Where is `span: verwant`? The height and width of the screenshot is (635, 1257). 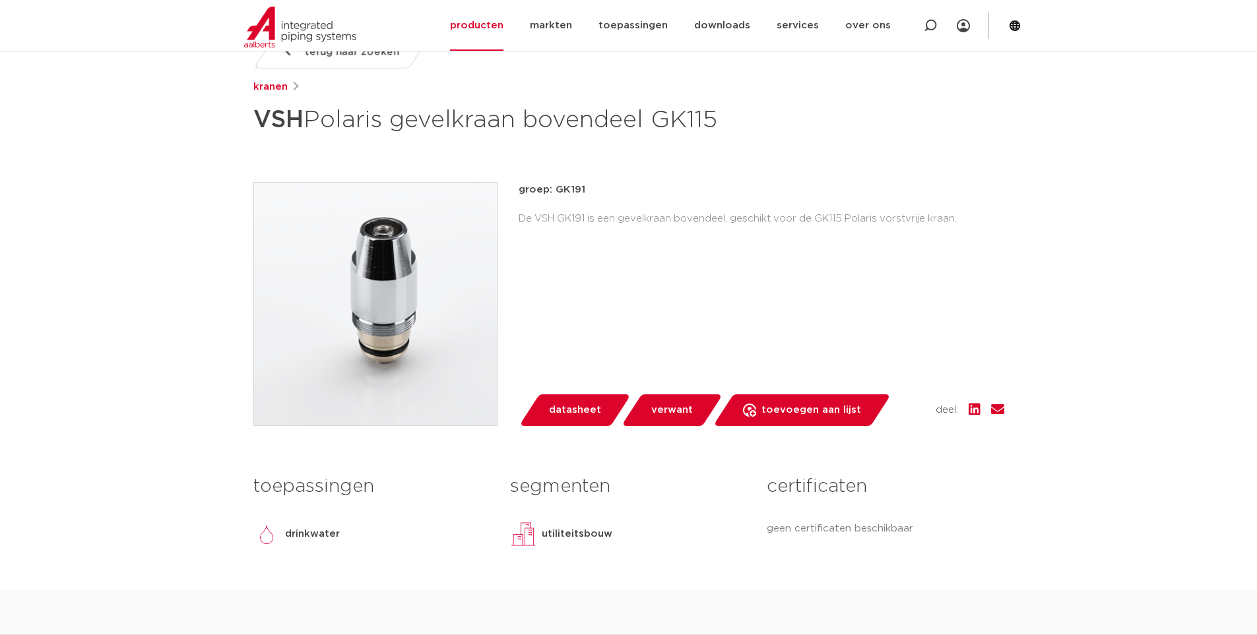 span: verwant is located at coordinates (671, 410).